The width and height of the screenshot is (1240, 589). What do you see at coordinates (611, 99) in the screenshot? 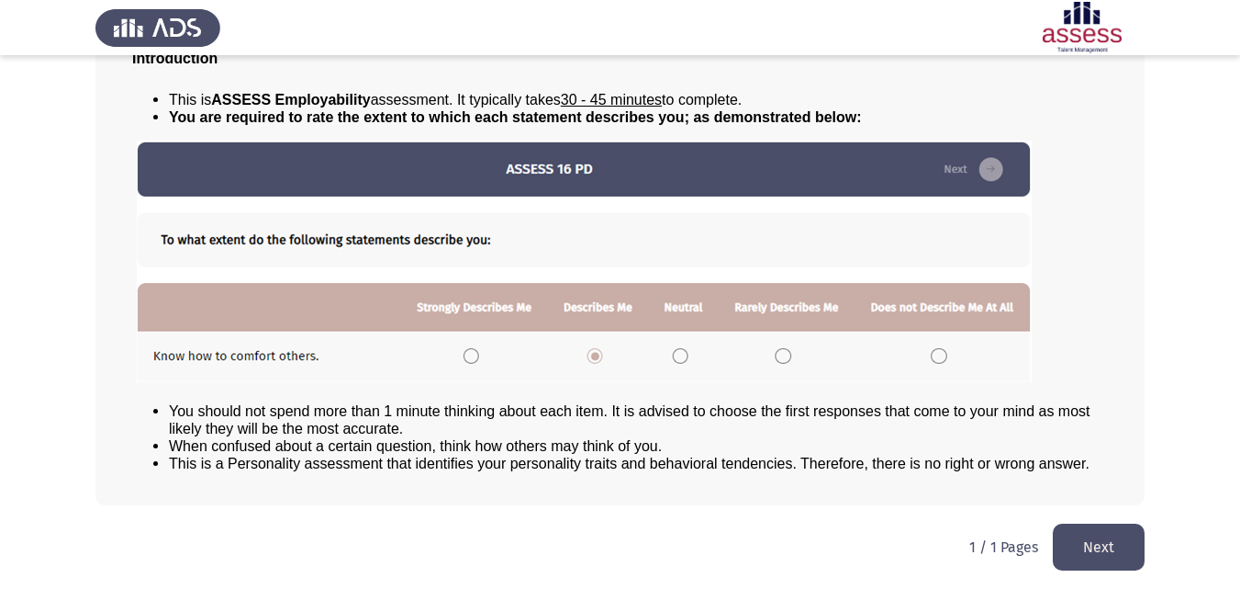
I see `u: 30 - 45 minutes` at bounding box center [611, 99].